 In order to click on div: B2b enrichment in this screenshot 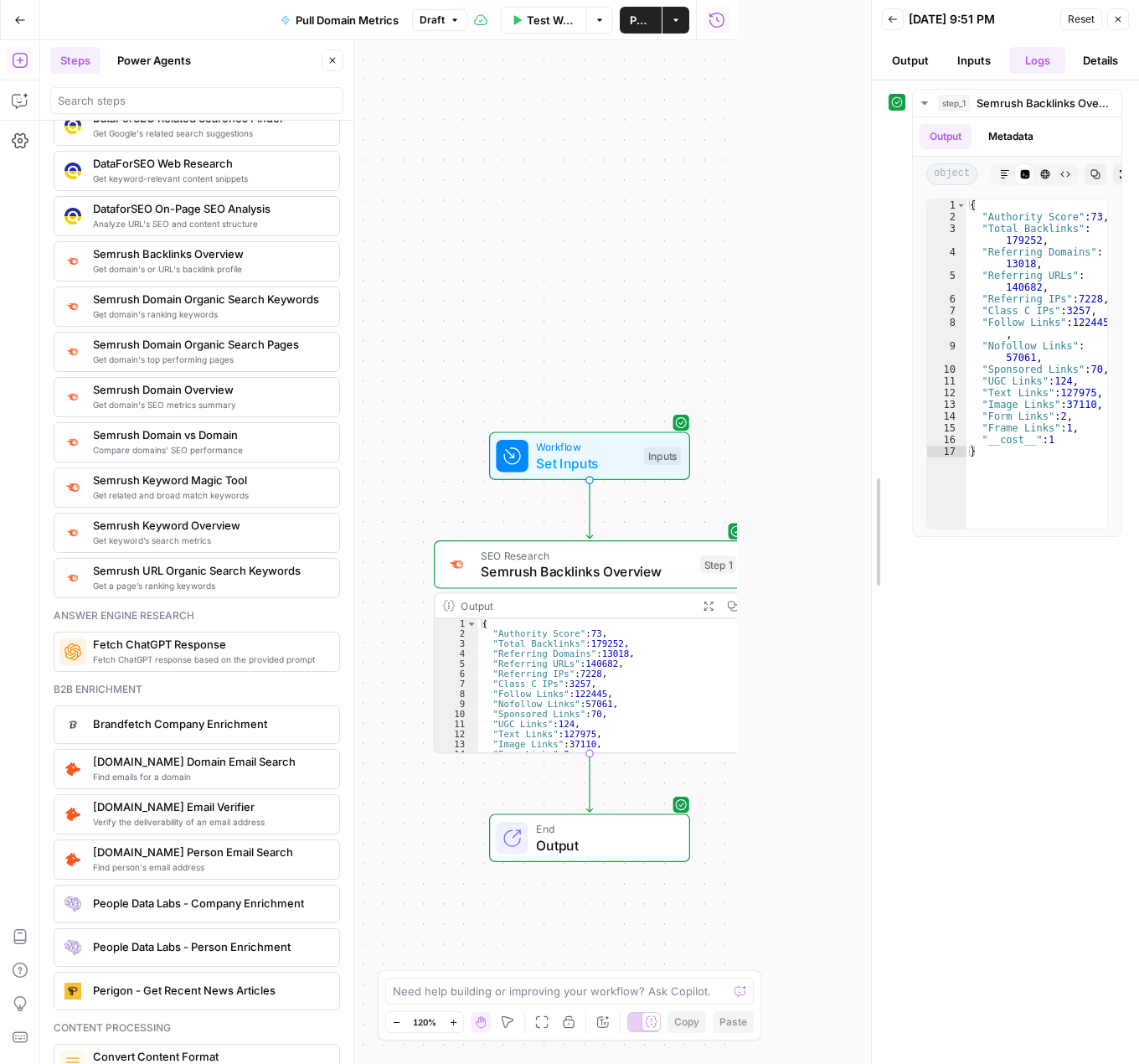, I will do `click(196, 689)`.